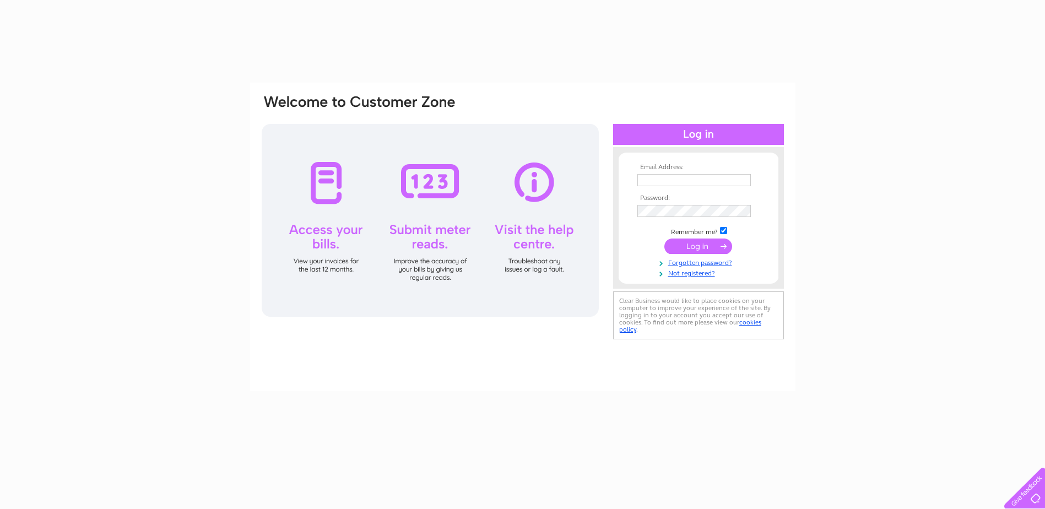 The width and height of the screenshot is (1045, 509). Describe the element at coordinates (698, 246) in the screenshot. I see `input: Submit` at that location.